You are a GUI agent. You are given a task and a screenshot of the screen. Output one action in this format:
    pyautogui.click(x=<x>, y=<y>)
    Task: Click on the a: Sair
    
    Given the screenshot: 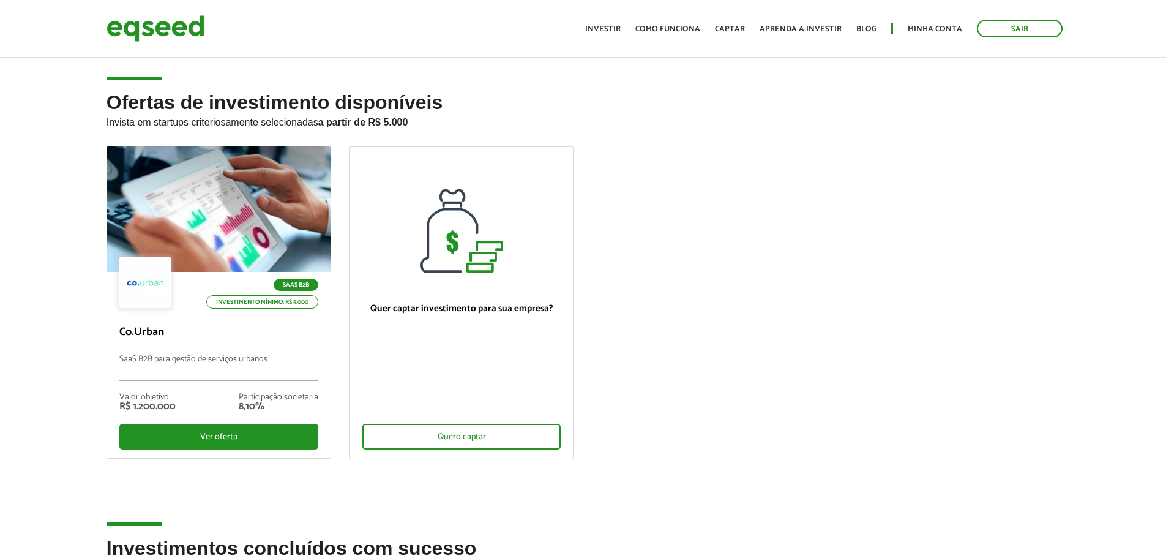 What is the action you would take?
    pyautogui.click(x=1020, y=28)
    